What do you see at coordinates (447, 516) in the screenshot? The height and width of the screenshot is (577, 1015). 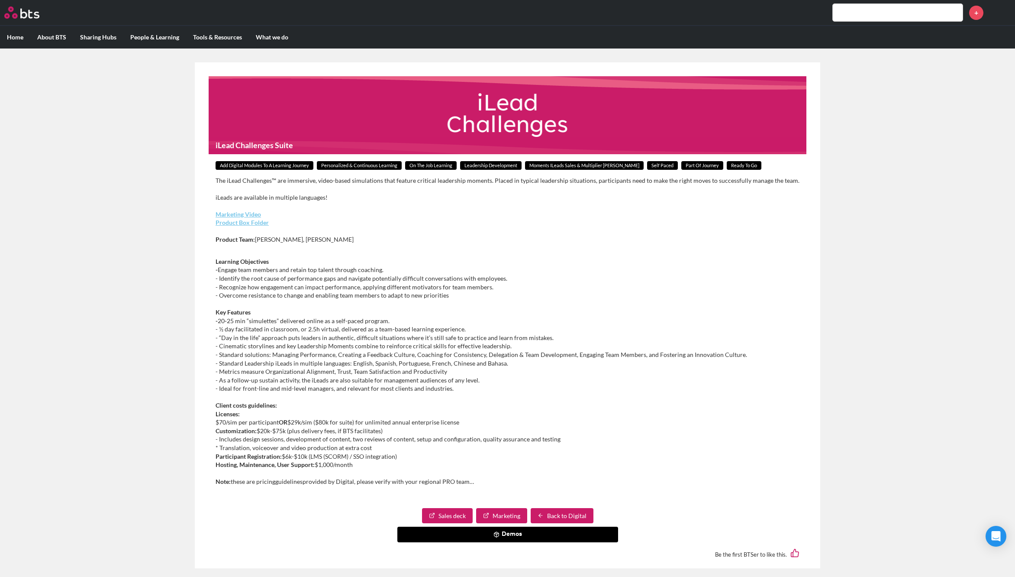 I see `a: Sales deck` at bounding box center [447, 516].